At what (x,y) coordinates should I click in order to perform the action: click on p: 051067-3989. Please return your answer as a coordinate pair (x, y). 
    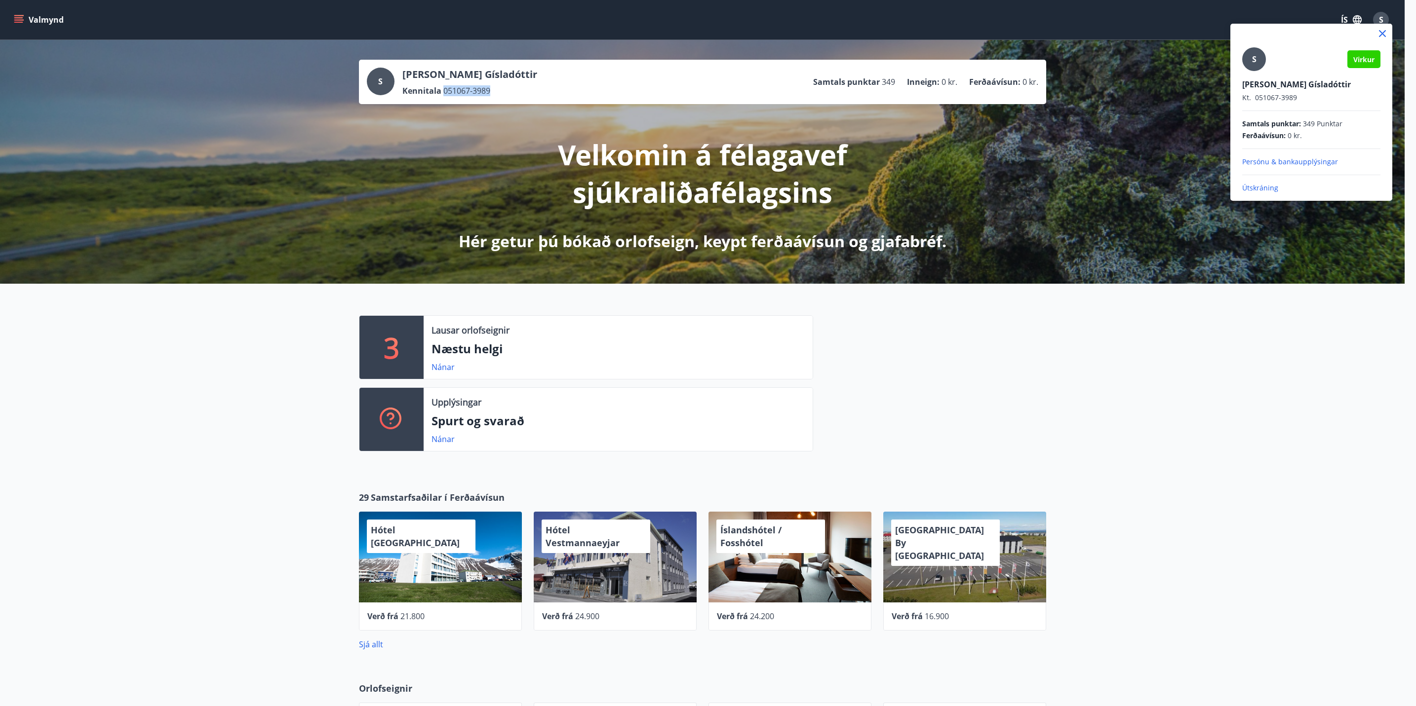
    Looking at the image, I should click on (1311, 98).